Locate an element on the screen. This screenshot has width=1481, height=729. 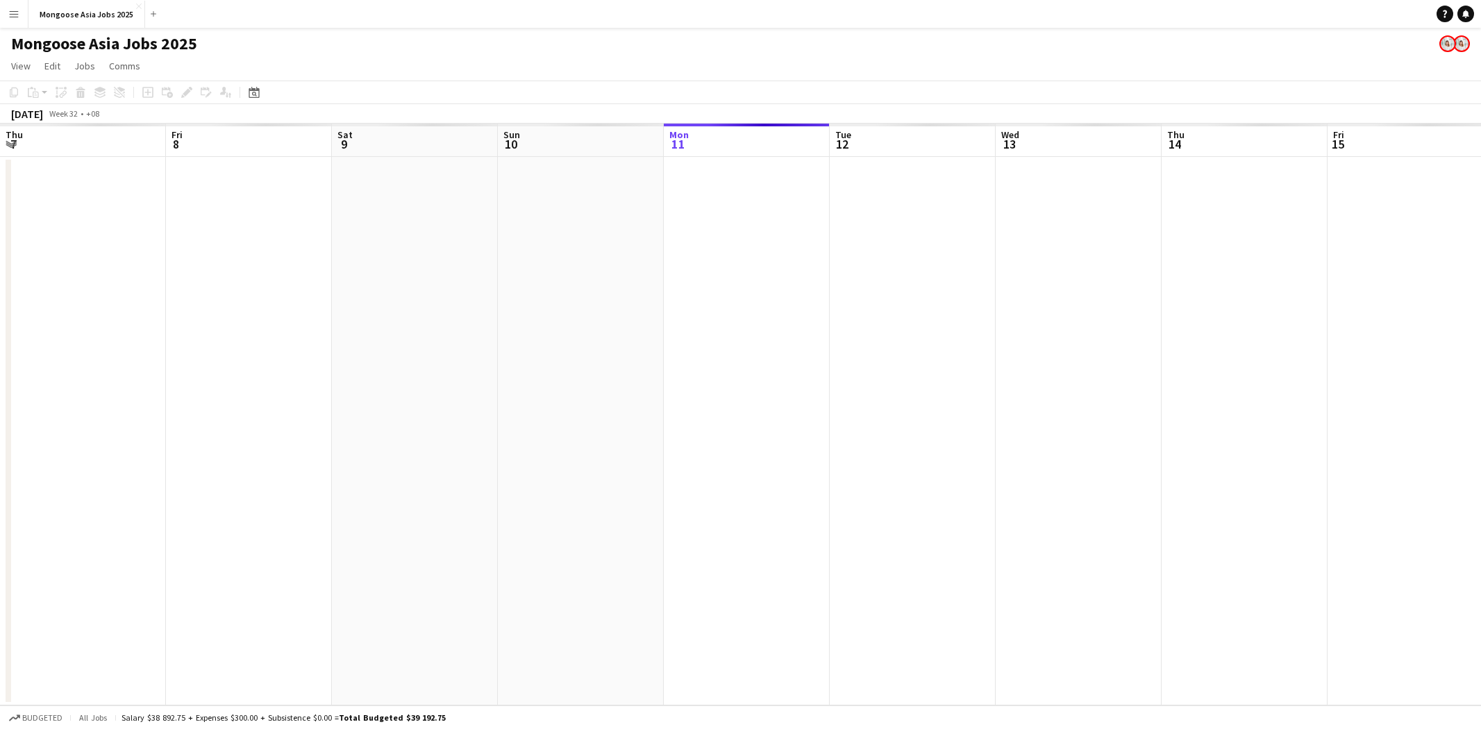
h1: Mongoose Asia Jobs 2025 is located at coordinates (104, 44).